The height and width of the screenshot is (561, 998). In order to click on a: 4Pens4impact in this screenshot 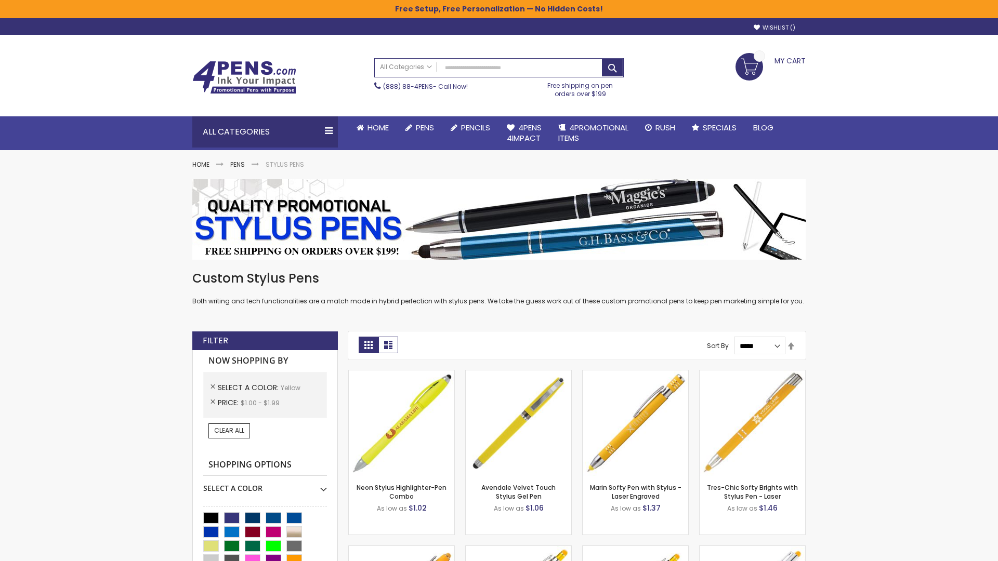, I will do `click(524, 133)`.